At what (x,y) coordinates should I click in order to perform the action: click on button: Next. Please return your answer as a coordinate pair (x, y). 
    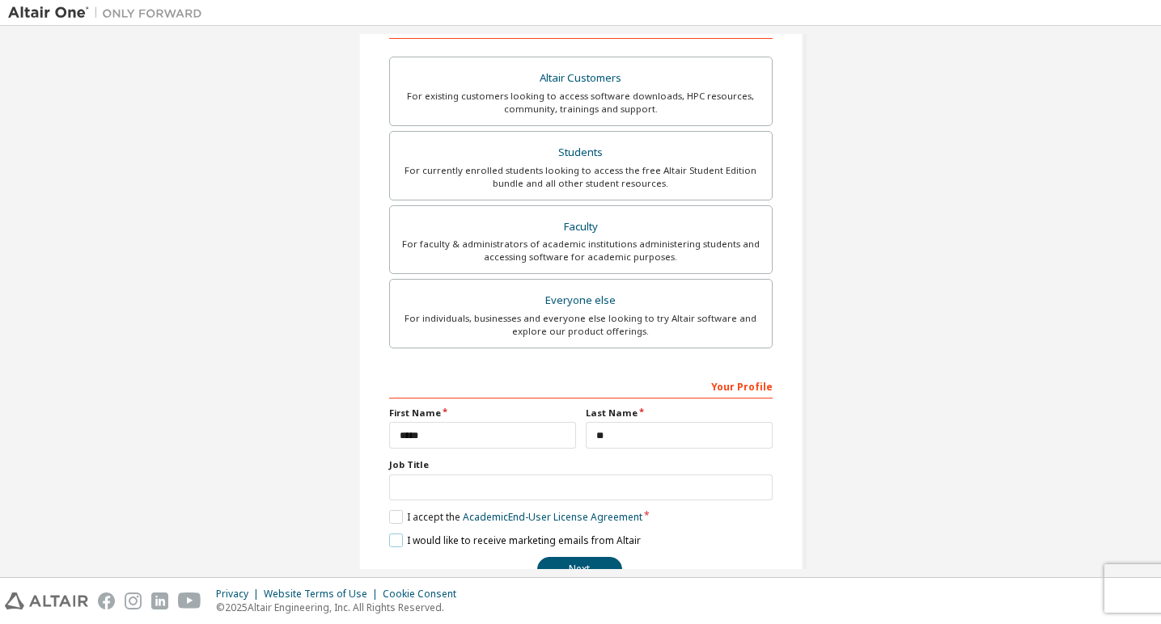
    Looking at the image, I should click on (579, 569).